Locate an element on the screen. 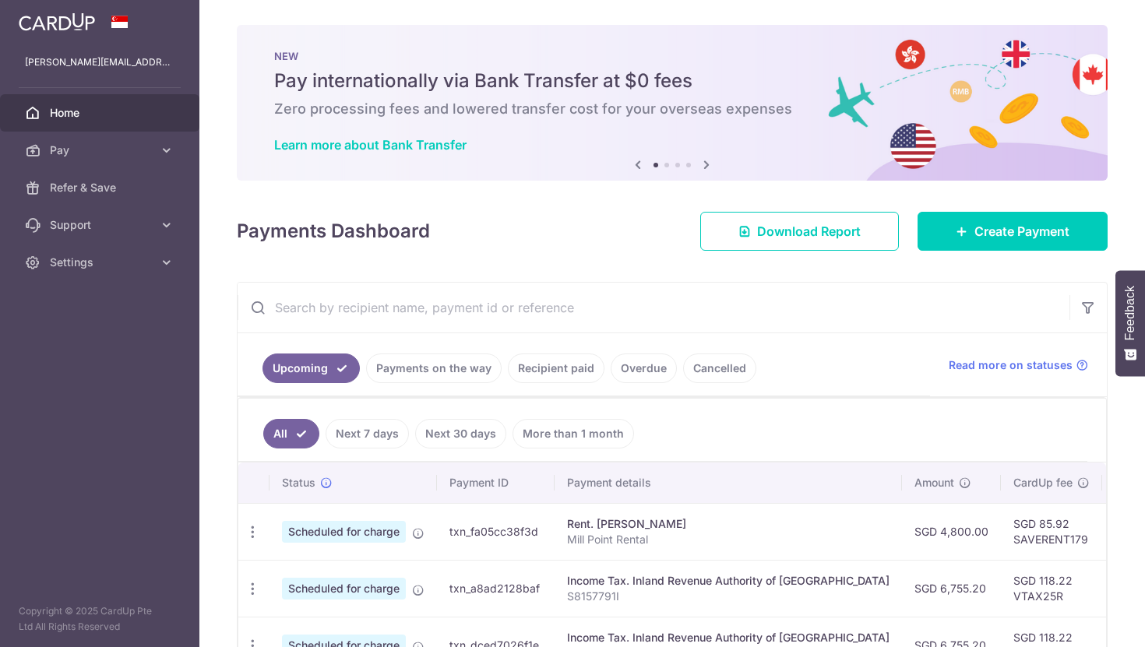  span: Home is located at coordinates (101, 113).